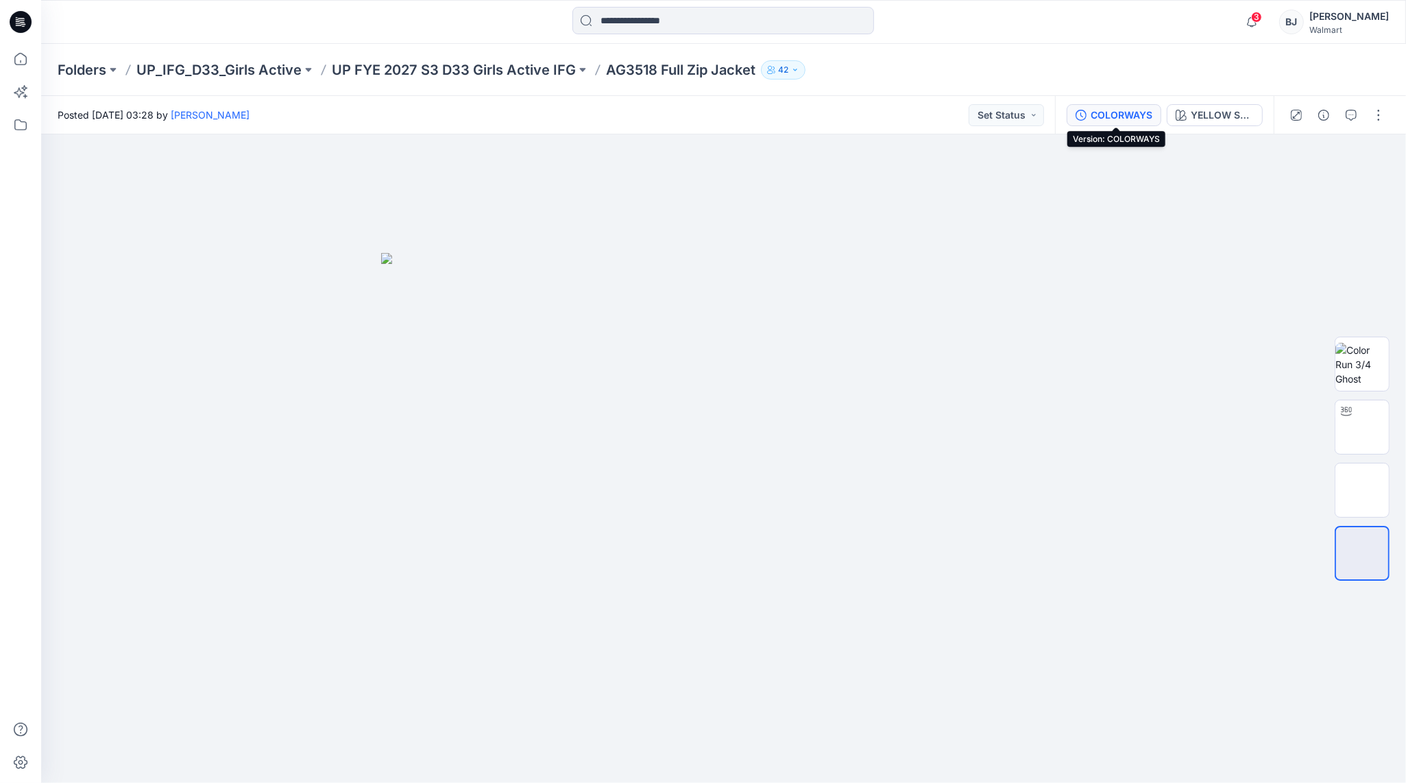  I want to click on a: Folders, so click(82, 70).